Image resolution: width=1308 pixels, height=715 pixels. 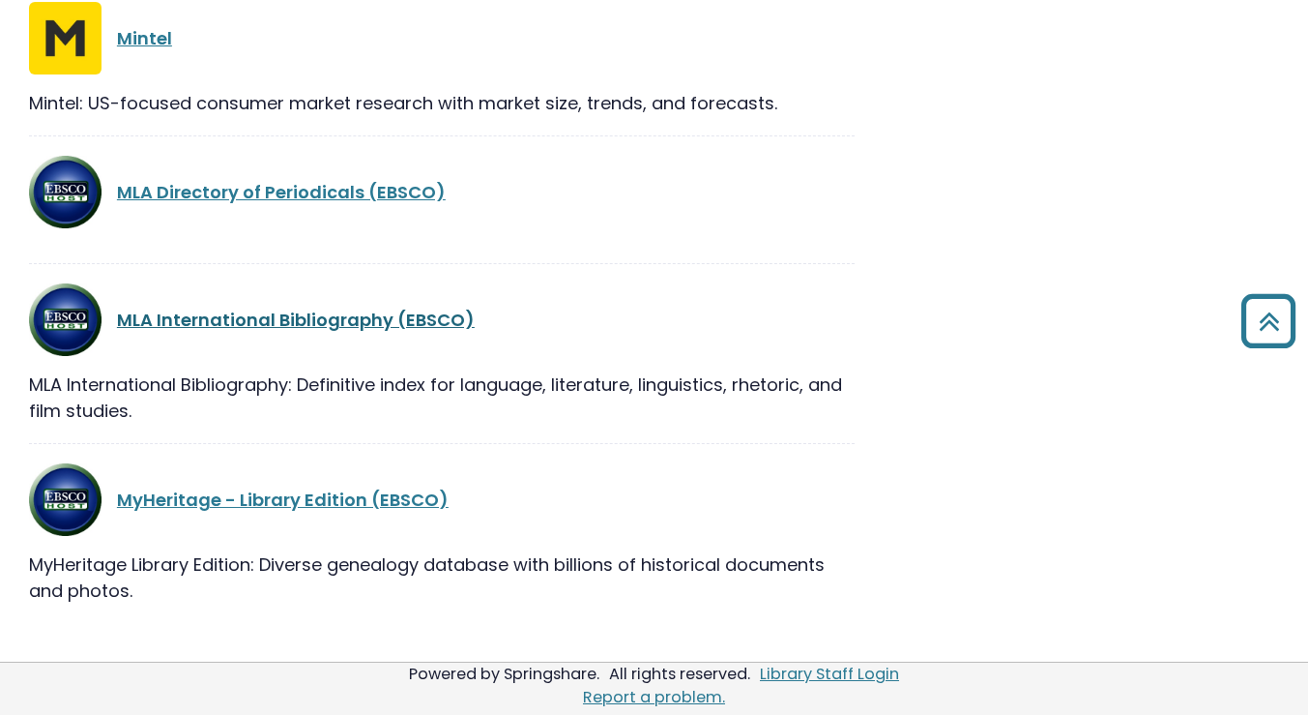 What do you see at coordinates (296, 319) in the screenshot?
I see `a: MLA International Bibliography (EBSCO)` at bounding box center [296, 319].